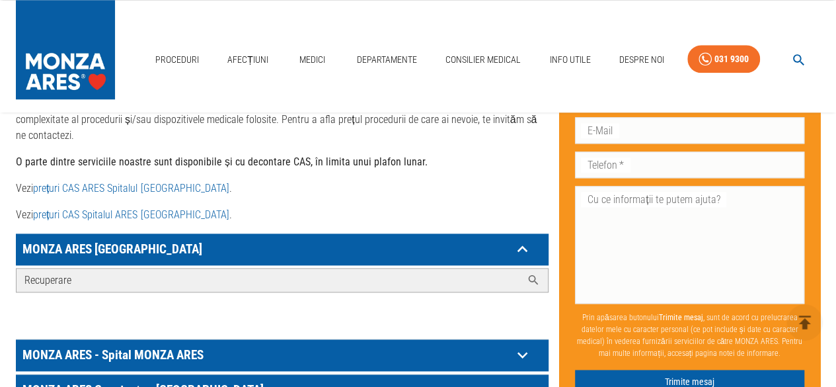  What do you see at coordinates (804, 322) in the screenshot?
I see `button: delete` at bounding box center [804, 322].